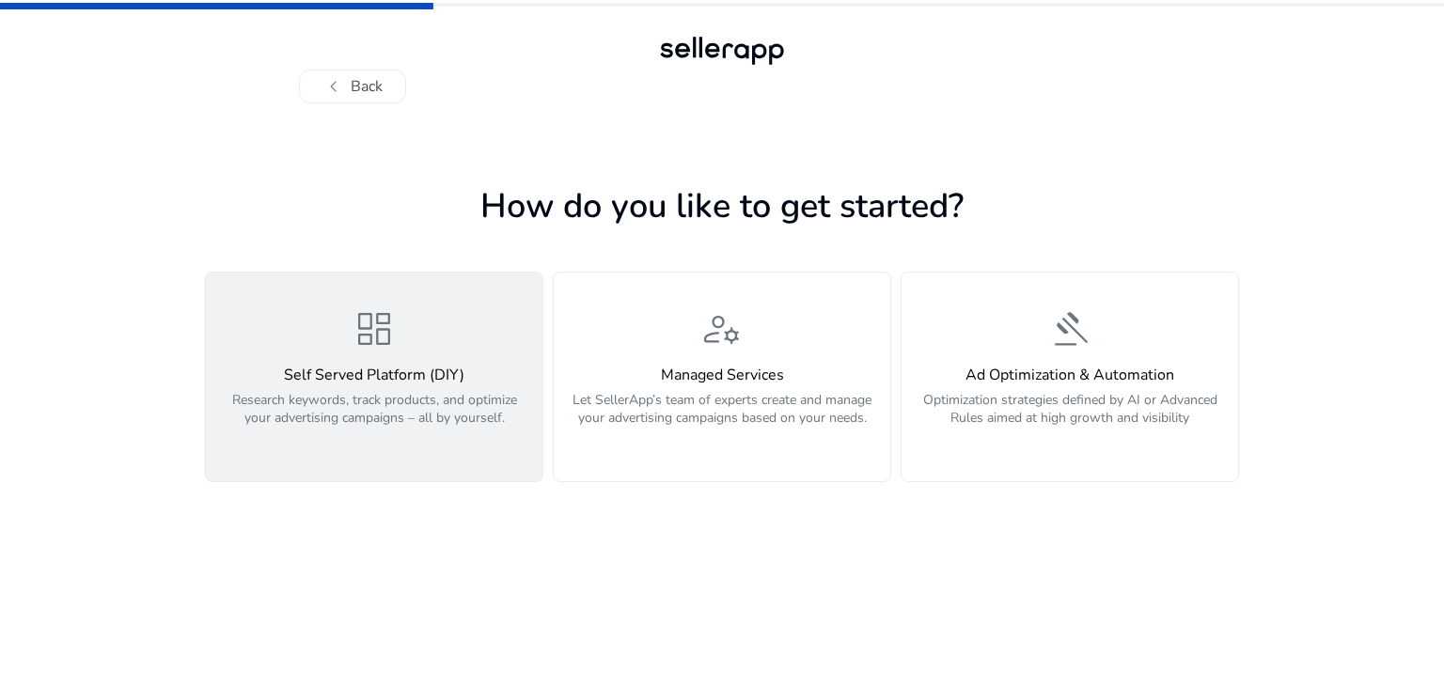  I want to click on p: Research keywords, track products, and optimize your advertising campaigns – all by yourself., so click(374, 419).